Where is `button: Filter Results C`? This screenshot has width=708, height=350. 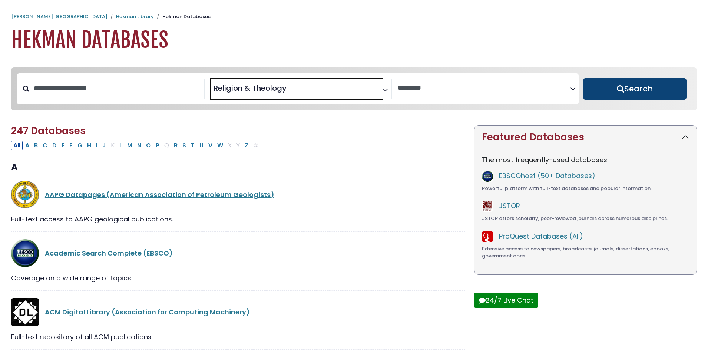 button: Filter Results C is located at coordinates (45, 146).